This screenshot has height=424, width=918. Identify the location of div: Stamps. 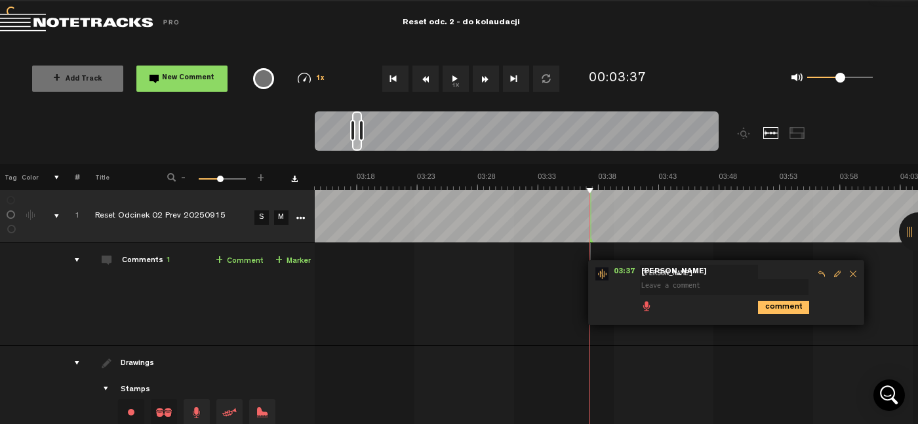
(135, 390).